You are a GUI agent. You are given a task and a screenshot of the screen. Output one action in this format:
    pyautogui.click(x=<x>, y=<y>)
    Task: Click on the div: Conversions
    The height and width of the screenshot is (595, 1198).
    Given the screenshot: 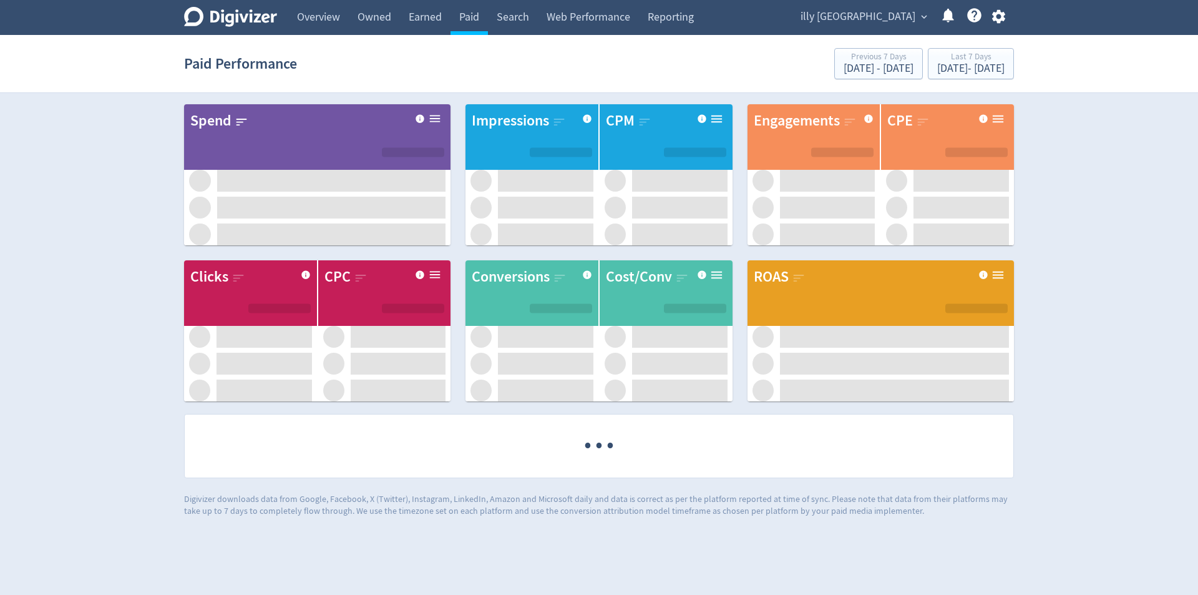 What is the action you would take?
    pyautogui.click(x=510, y=277)
    